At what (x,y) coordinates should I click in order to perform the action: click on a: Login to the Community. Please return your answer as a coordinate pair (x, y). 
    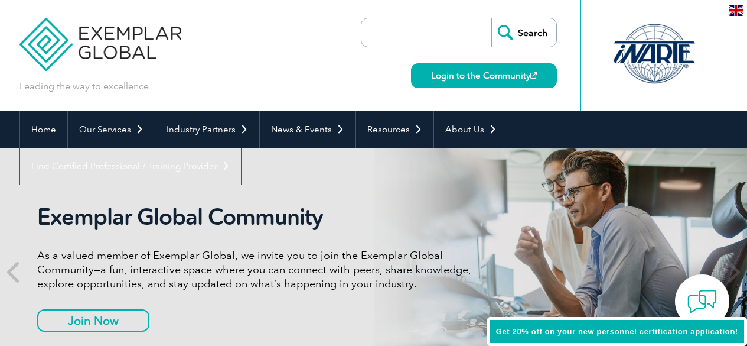
    Looking at the image, I should click on (484, 76).